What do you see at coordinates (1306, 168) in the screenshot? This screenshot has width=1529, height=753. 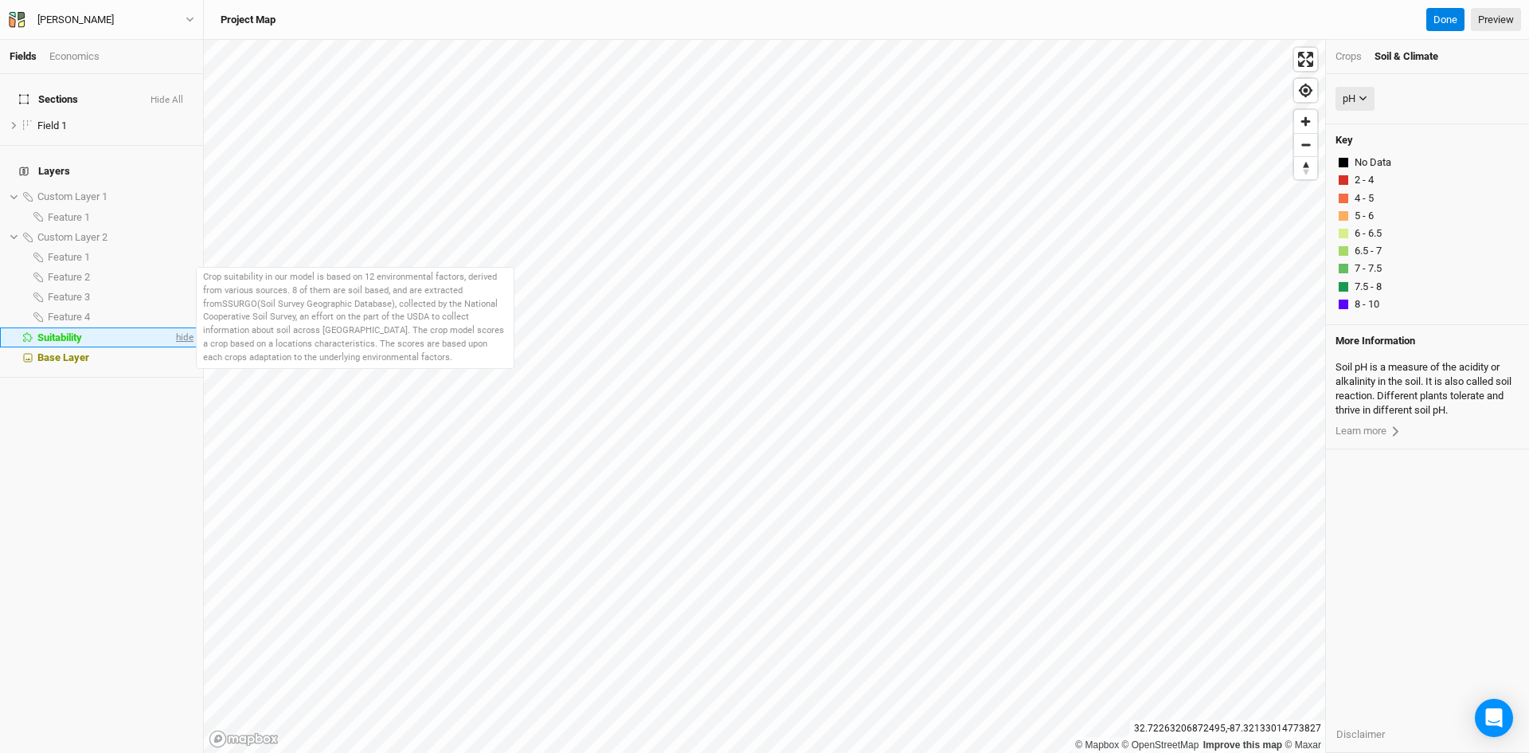 I see `span: Reset bearing to north` at bounding box center [1306, 168].